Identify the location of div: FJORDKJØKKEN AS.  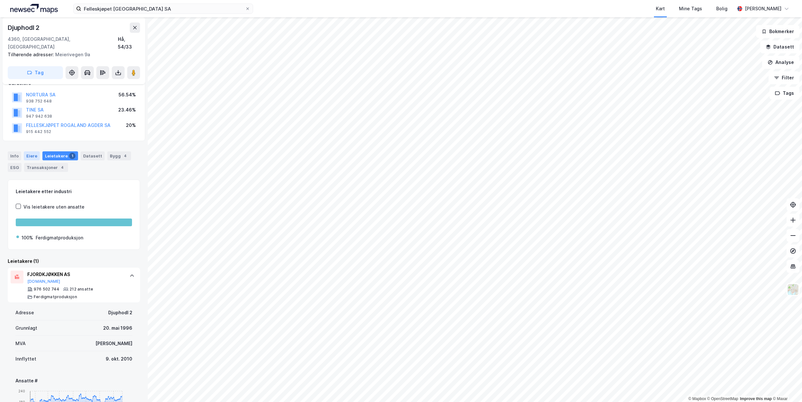
(75, 274).